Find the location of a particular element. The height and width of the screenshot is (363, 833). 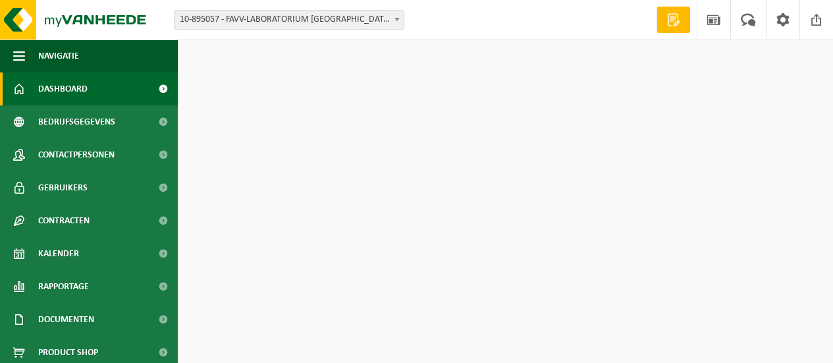

span: Dashboard is located at coordinates (63, 89).